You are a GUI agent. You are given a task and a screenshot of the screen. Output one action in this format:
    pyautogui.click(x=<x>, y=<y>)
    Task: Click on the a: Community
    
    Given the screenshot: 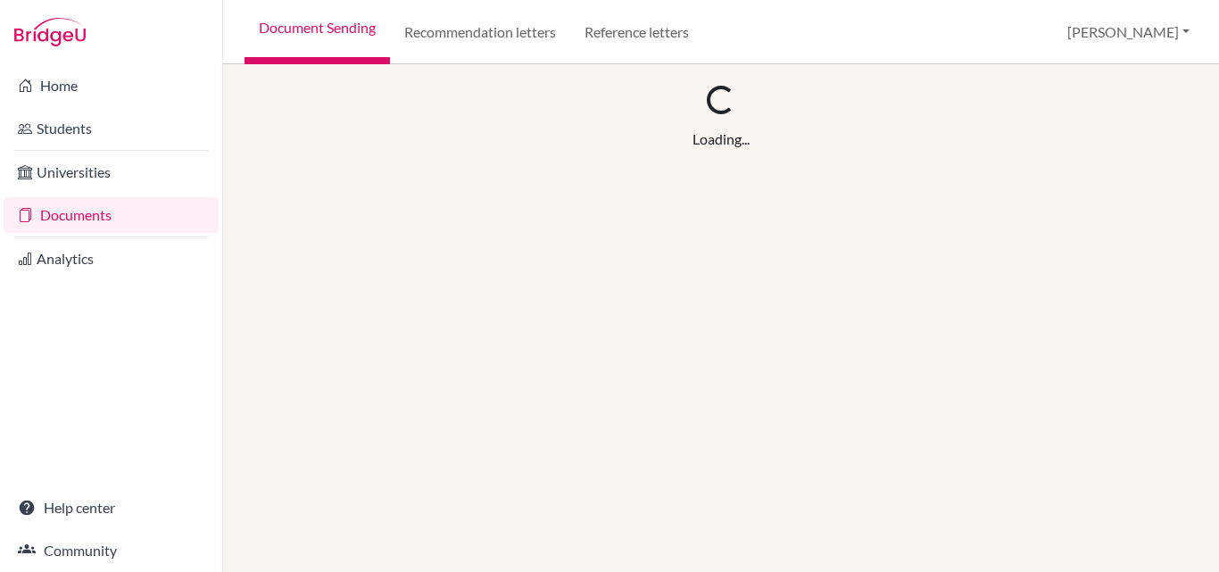 What is the action you would take?
    pyautogui.click(x=111, y=551)
    